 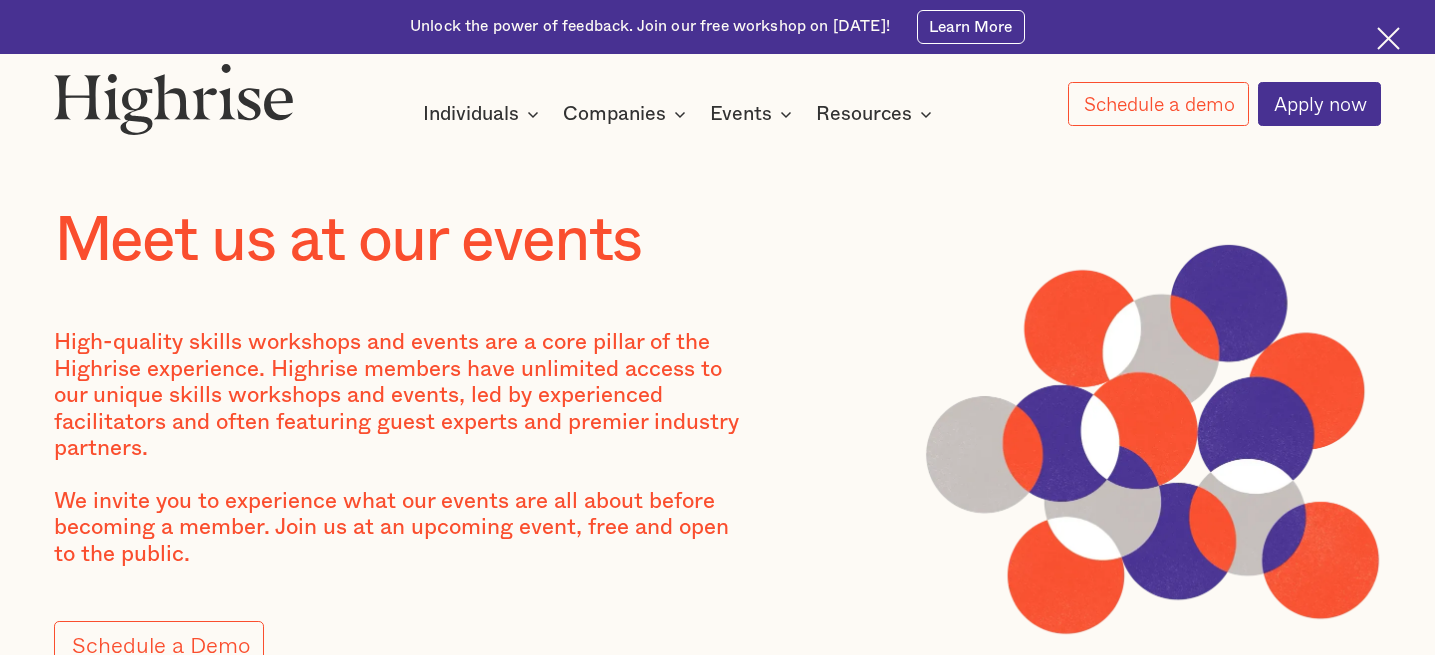 What do you see at coordinates (347, 240) in the screenshot?
I see `h1: Meet us at our events` at bounding box center [347, 240].